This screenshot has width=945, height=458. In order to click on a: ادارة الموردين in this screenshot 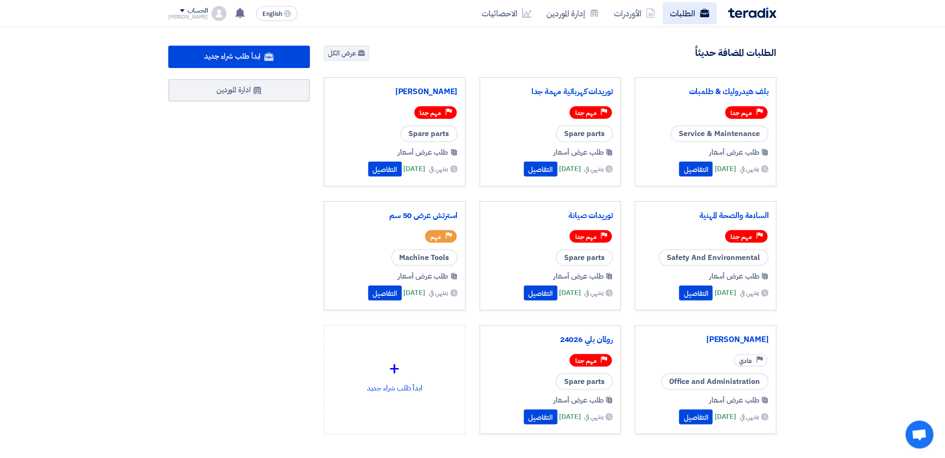, I will do `click(239, 90)`.